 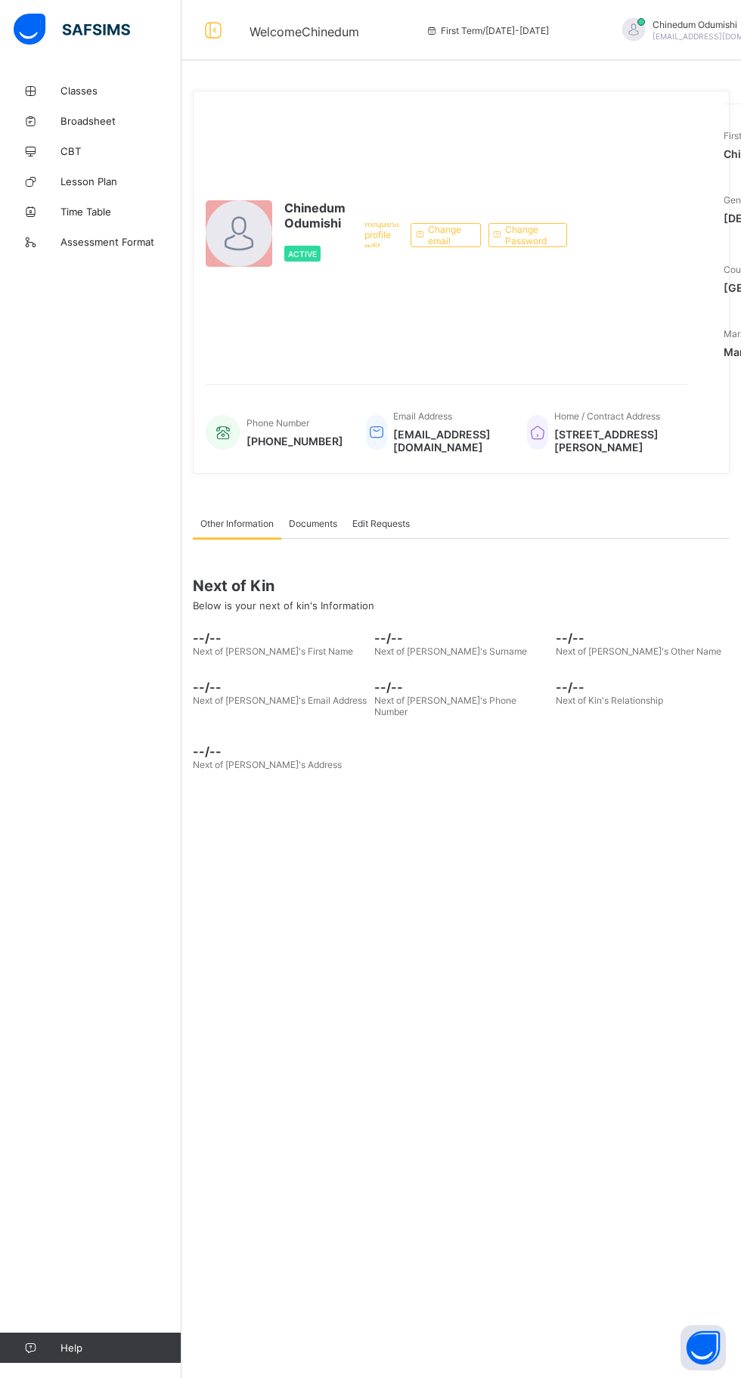 What do you see at coordinates (382, 234) in the screenshot?
I see `span: Request profile edit` at bounding box center [382, 234].